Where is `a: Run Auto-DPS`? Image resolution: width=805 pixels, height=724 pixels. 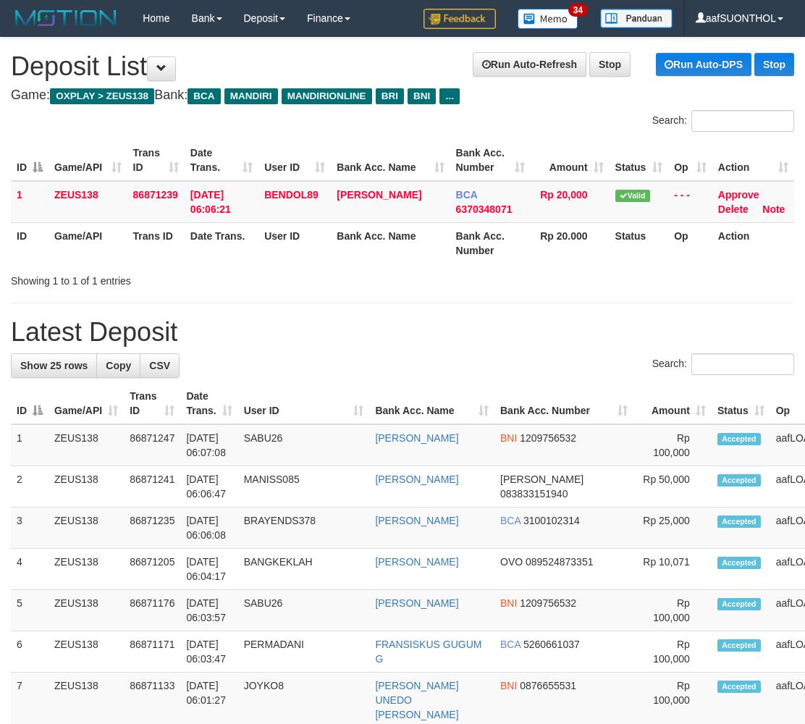 a: Run Auto-DPS is located at coordinates (704, 64).